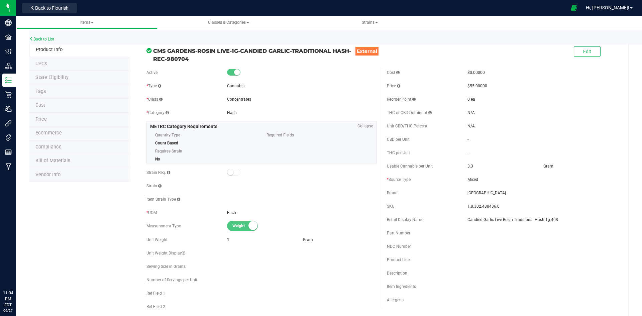  I want to click on span: 1, so click(228, 240).